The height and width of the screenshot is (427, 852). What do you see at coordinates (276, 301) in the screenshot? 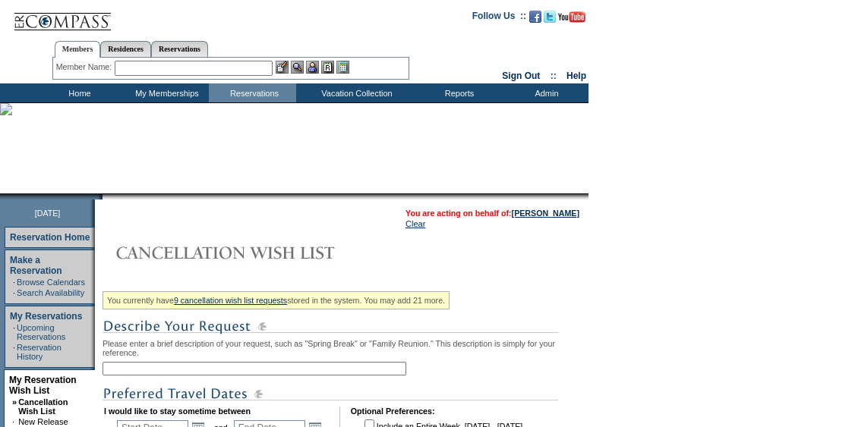
I see `div: You currently have stored in the system. You may add 21 more.` at bounding box center [276, 301].